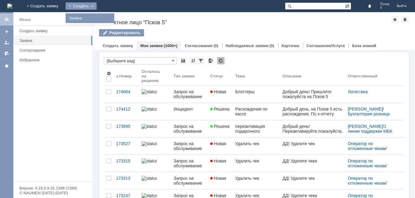 The image size is (415, 198). Describe the element at coordinates (126, 178) in the screenshot. I see `div: 173313` at that location.